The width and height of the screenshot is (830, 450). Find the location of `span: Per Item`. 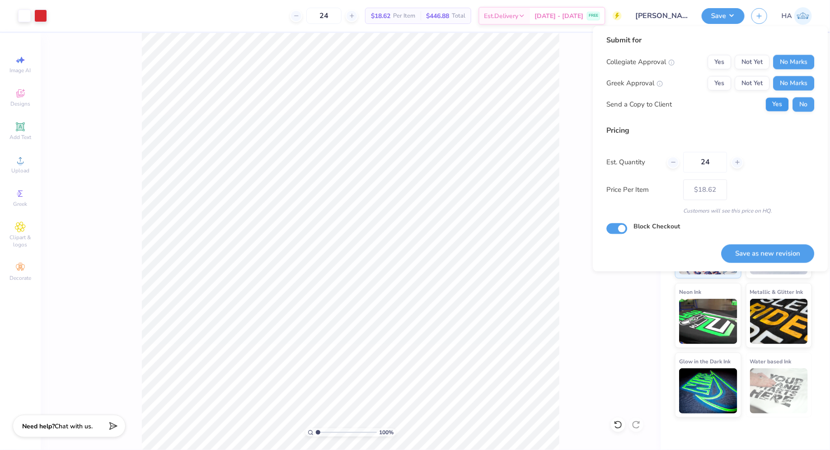

span: Per Item is located at coordinates (404, 16).